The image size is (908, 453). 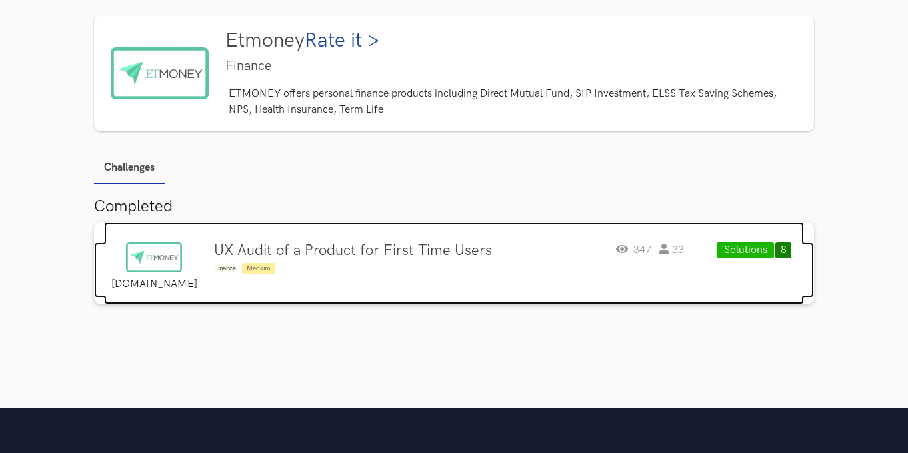 What do you see at coordinates (303, 66) in the screenshot?
I see `h4: Finance` at bounding box center [303, 66].